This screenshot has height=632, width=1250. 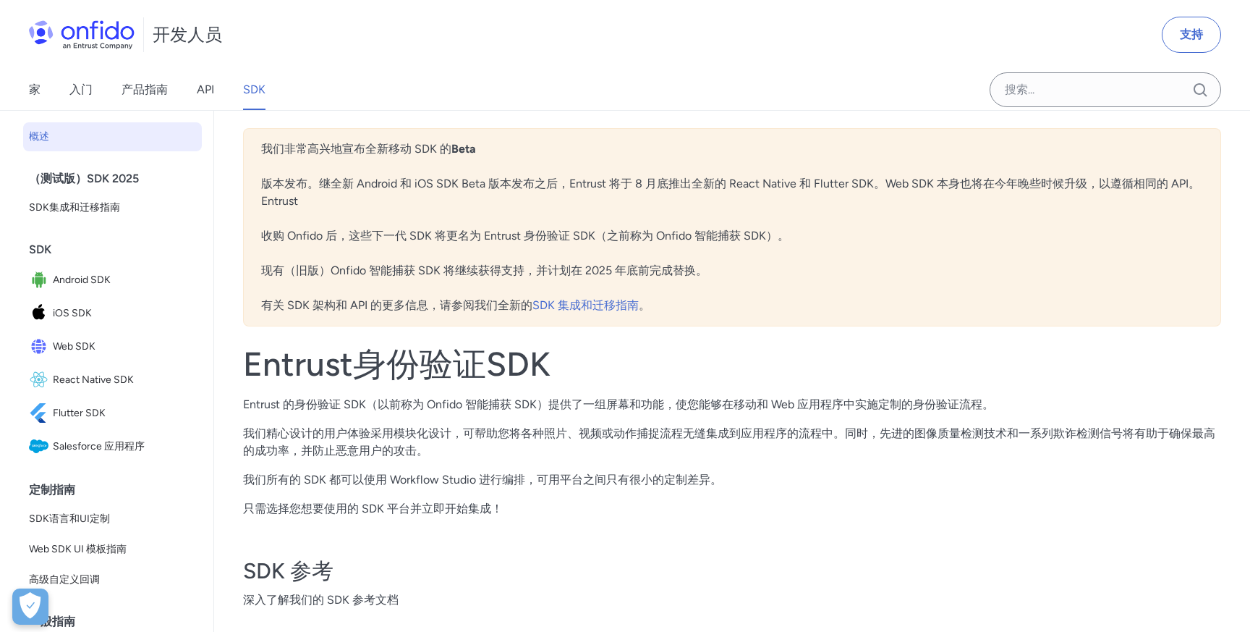 What do you see at coordinates (112, 137) in the screenshot?
I see `a: 概述` at bounding box center [112, 137].